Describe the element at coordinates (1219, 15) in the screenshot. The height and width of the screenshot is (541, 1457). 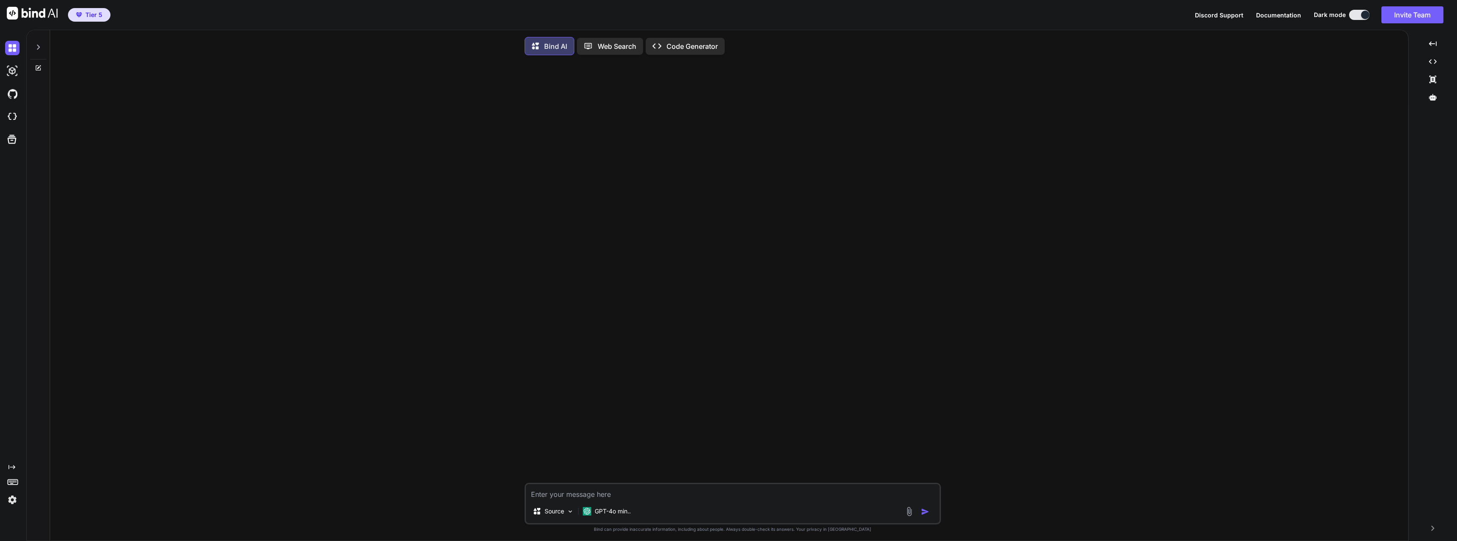
I see `span: Discord Support` at that location.